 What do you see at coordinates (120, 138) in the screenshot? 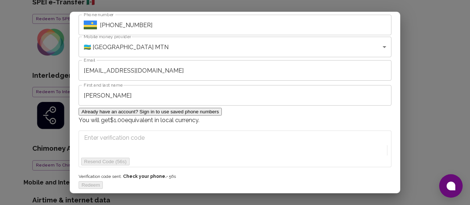
I see `input: Enter verification code` at bounding box center [120, 138].